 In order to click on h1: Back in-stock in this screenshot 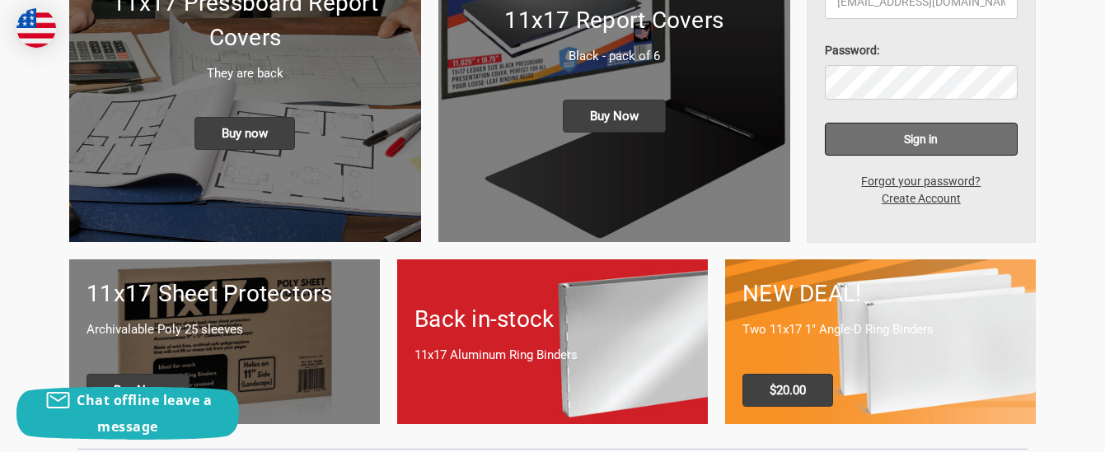, I will do `click(552, 320)`.